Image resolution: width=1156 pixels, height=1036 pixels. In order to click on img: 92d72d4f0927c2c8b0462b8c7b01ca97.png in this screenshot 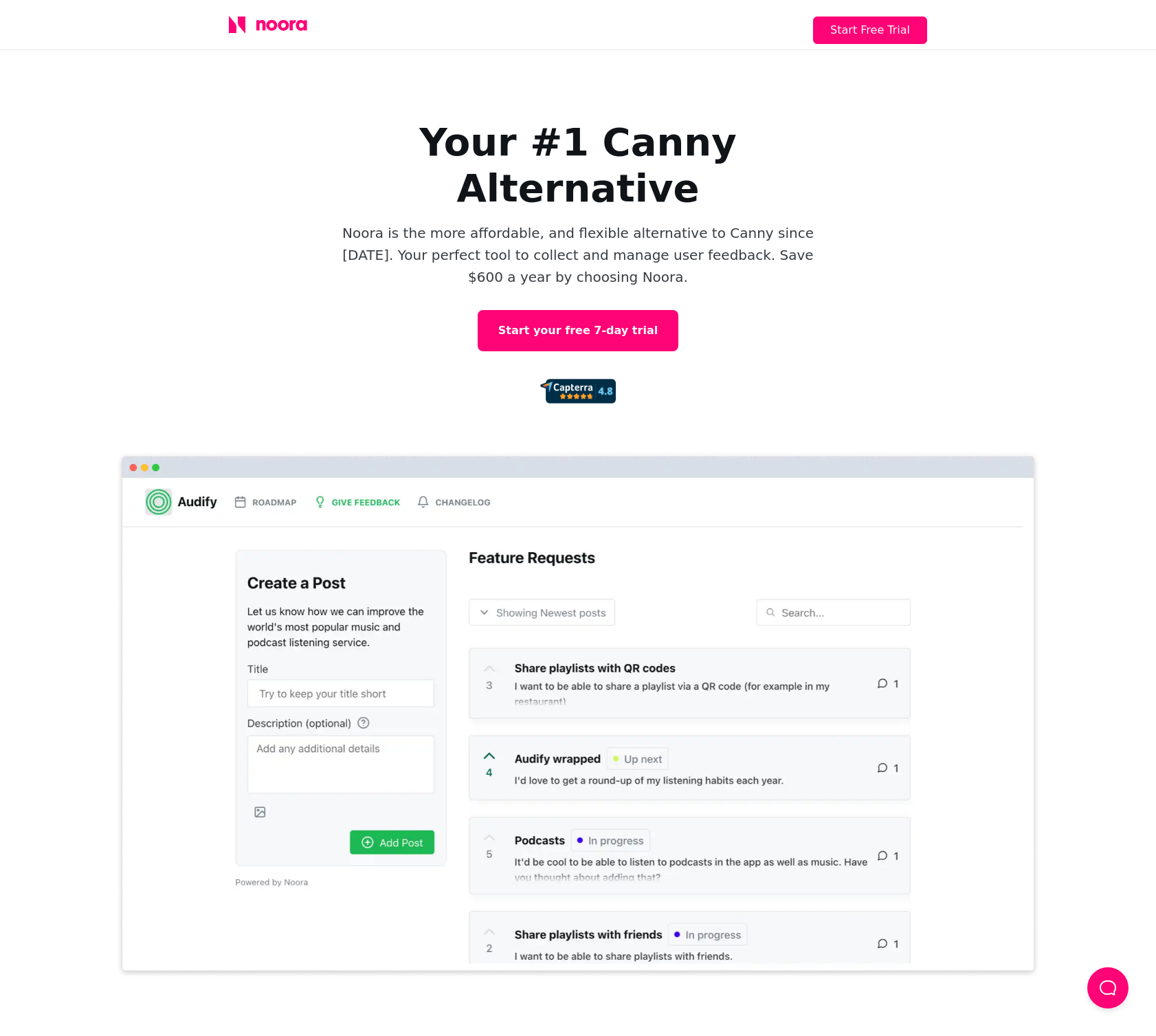, I will do `click(578, 391)`.